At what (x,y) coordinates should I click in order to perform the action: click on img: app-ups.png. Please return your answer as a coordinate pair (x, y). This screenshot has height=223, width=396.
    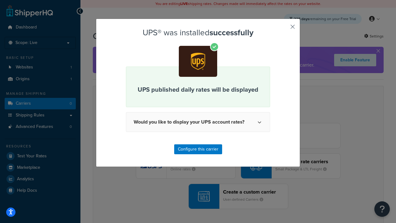
    Looking at the image, I should click on (198, 61).